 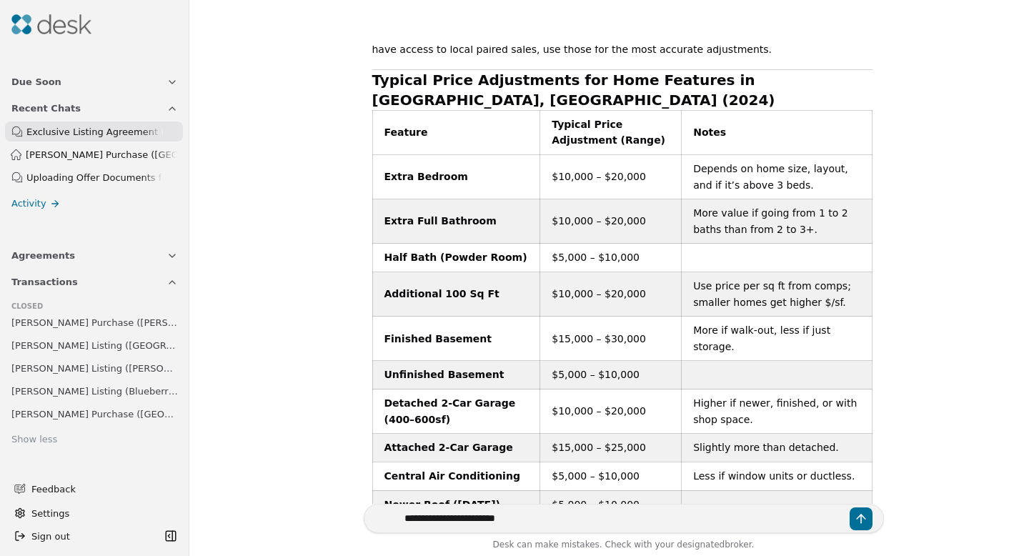 What do you see at coordinates (777, 339) in the screenshot?
I see `td: More if walk-out, less if just storage.` at bounding box center [777, 339].